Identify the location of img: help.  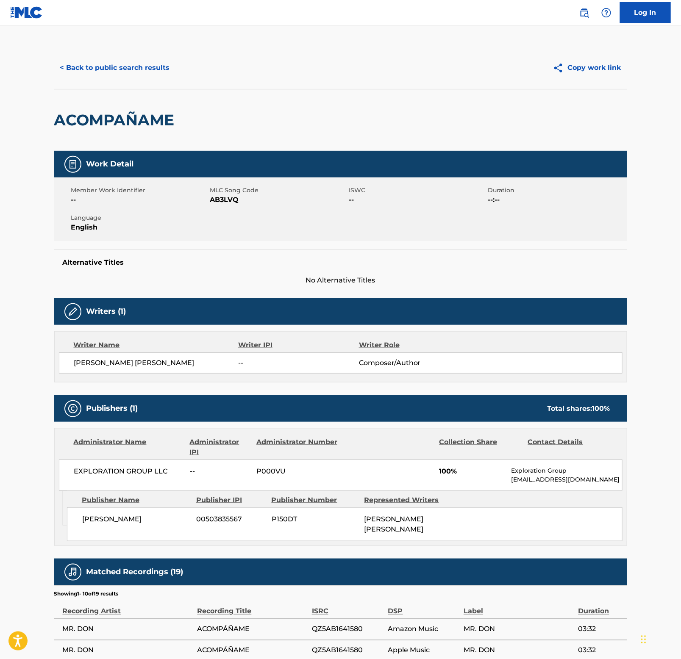
(606, 13).